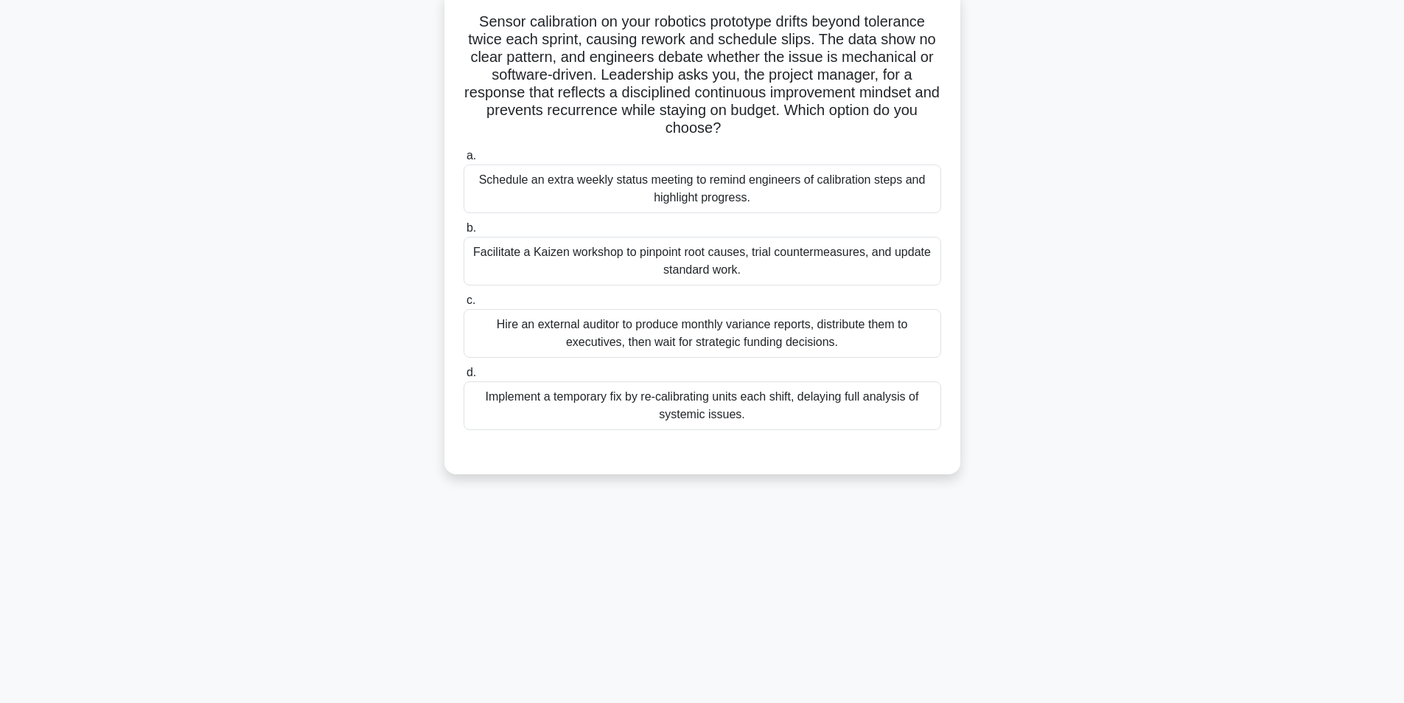 The image size is (1404, 703). I want to click on div: Implement a temporary fix by re-calibrating units each shift, delaying full analysis of systemic ..., so click(703, 405).